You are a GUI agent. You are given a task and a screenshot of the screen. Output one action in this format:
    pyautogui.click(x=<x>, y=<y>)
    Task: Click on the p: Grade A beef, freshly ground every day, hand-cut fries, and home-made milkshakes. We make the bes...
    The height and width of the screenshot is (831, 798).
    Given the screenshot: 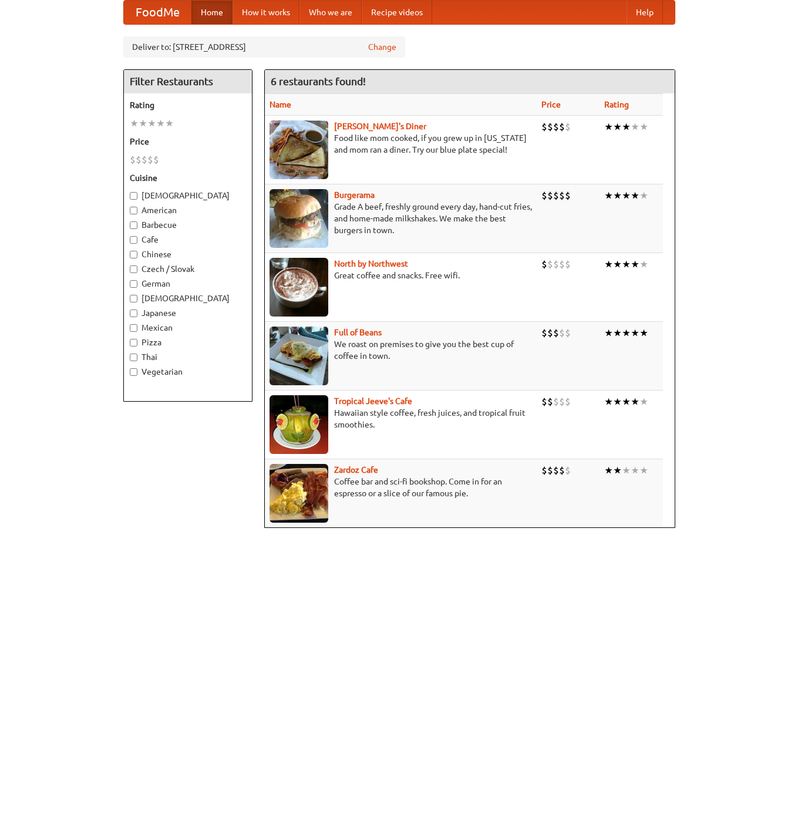 What is the action you would take?
    pyautogui.click(x=400, y=218)
    